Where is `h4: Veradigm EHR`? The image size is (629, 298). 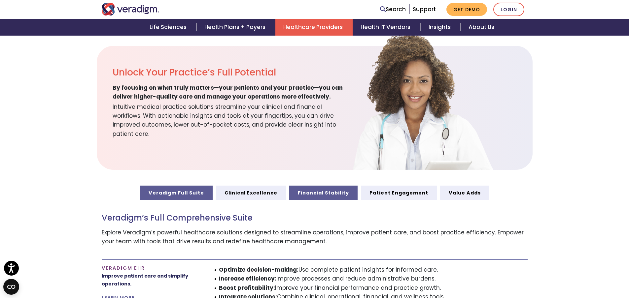
h4: Veradigm EHR is located at coordinates (151, 268).